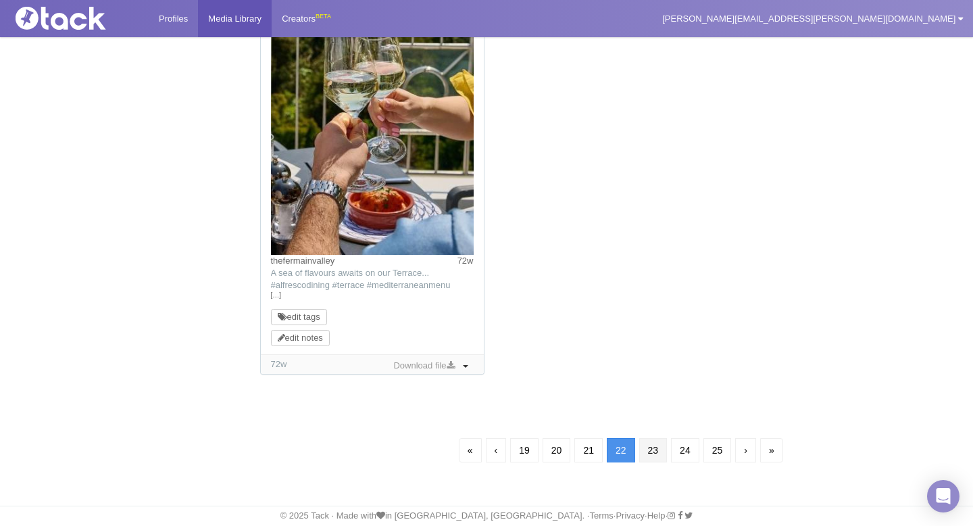 This screenshot has height=526, width=973. What do you see at coordinates (299, 316) in the screenshot?
I see `a: edit tags` at bounding box center [299, 316].